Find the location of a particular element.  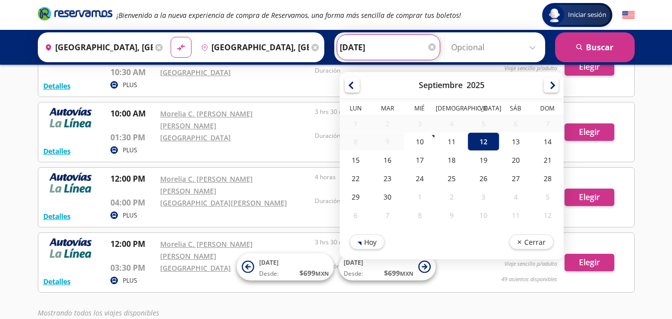

div: 09-Oct-25 is located at coordinates (451, 215).